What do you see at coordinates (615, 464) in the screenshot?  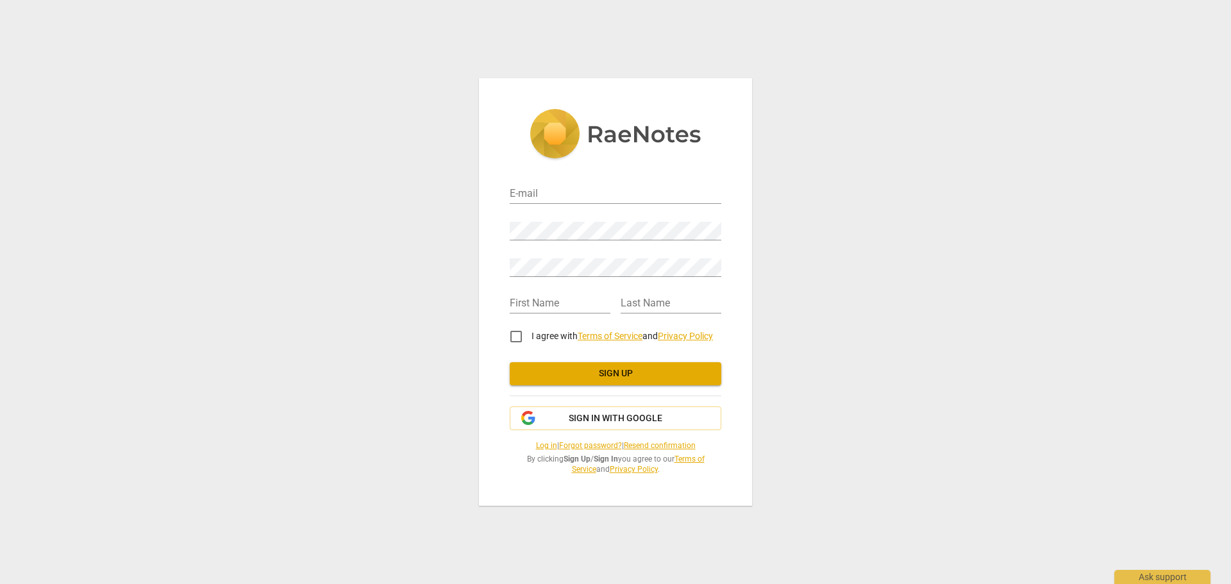 I see `span: By clicking / you agree to our and .` at bounding box center [615, 464].